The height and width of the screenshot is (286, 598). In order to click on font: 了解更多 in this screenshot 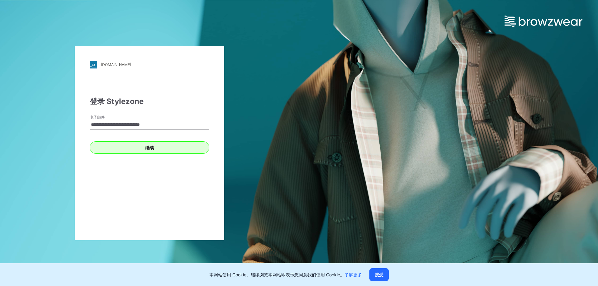, I will do `click(353, 275)`.